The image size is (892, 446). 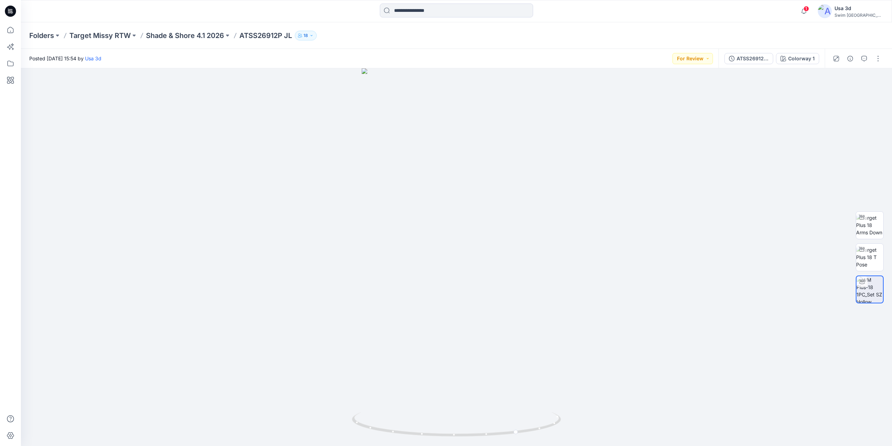 What do you see at coordinates (798, 59) in the screenshot?
I see `button: Colorway 1` at bounding box center [798, 59].